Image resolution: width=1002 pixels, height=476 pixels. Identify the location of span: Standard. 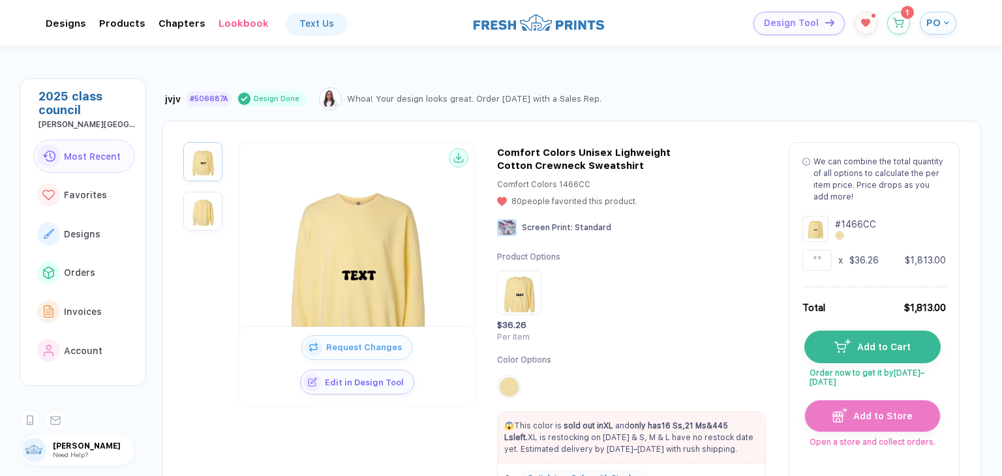
(593, 228).